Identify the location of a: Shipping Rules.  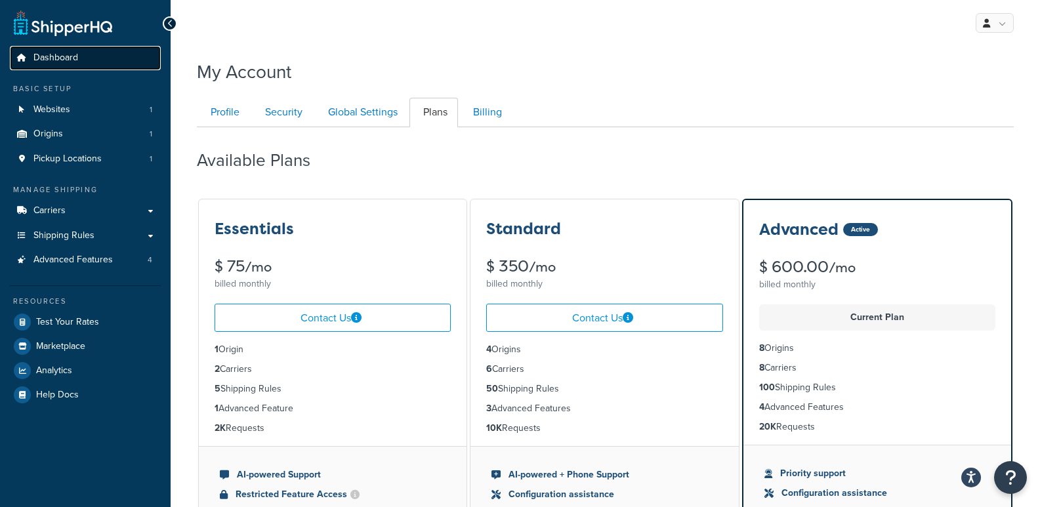
(85, 236).